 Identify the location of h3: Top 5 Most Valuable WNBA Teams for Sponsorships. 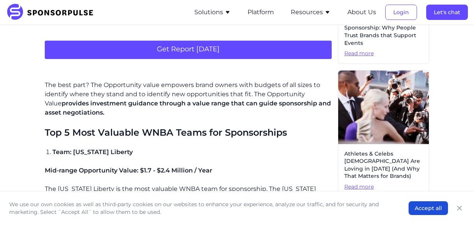
(188, 132).